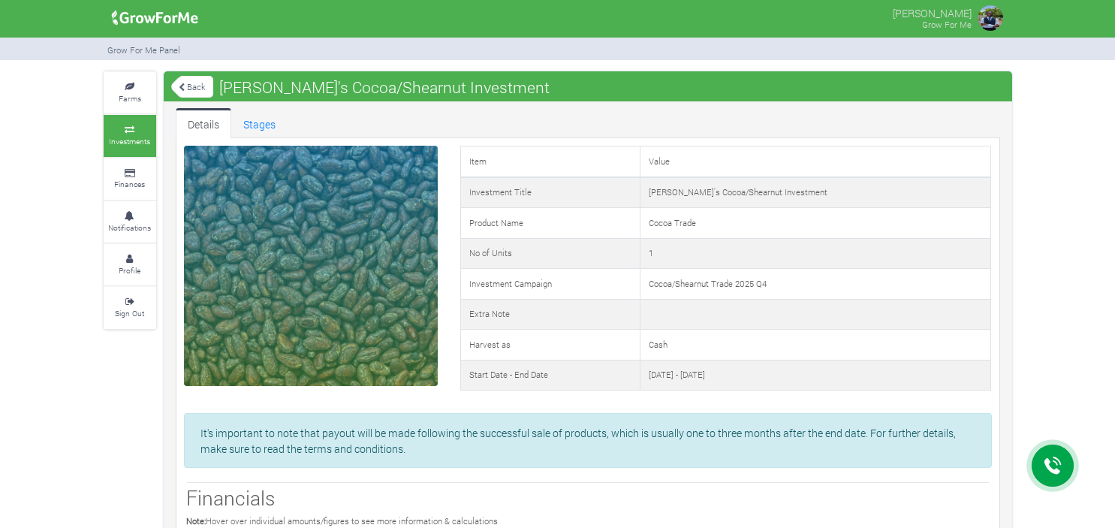 This screenshot has height=528, width=1115. I want to click on h3: Financials, so click(588, 498).